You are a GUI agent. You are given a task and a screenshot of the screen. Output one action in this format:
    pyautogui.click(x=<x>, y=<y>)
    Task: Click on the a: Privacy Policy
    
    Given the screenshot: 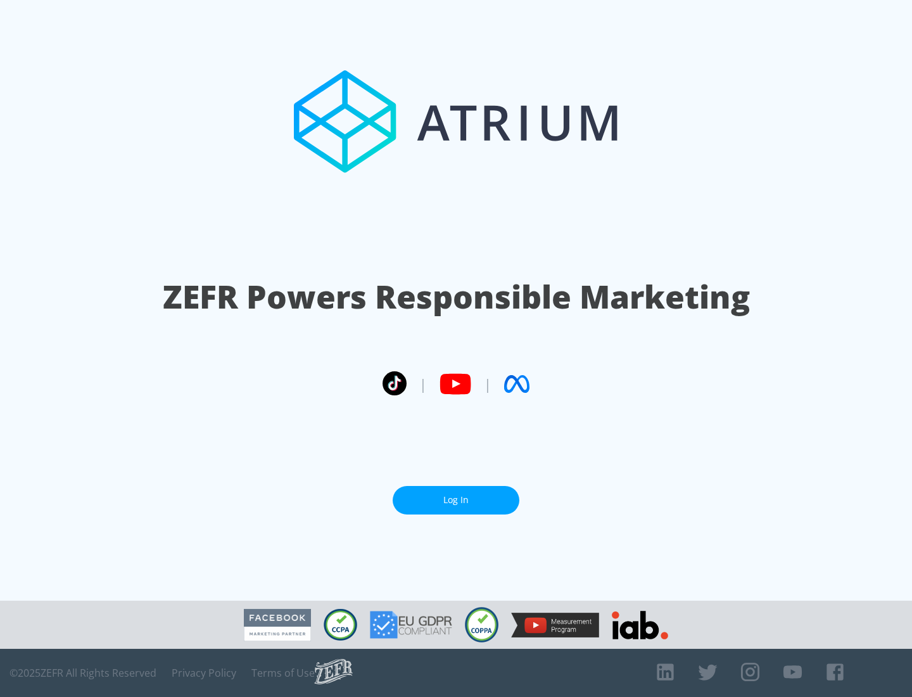 What is the action you would take?
    pyautogui.click(x=204, y=673)
    